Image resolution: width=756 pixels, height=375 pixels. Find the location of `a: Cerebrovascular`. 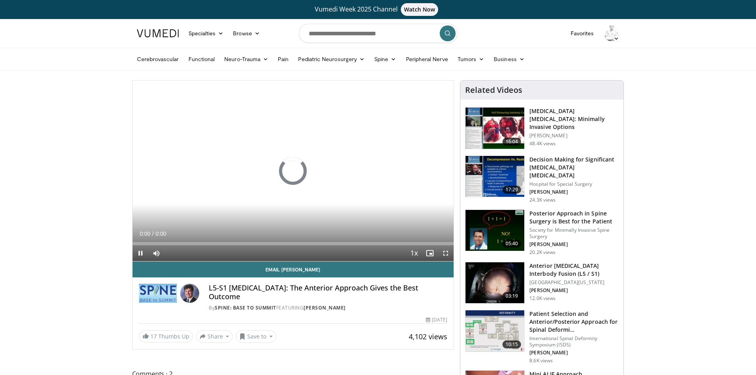

a: Cerebrovascular is located at coordinates (158, 59).